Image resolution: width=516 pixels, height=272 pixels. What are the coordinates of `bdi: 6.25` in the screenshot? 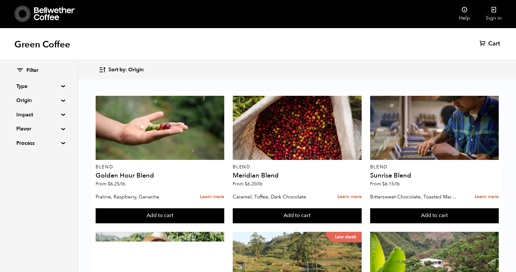 It's located at (117, 184).